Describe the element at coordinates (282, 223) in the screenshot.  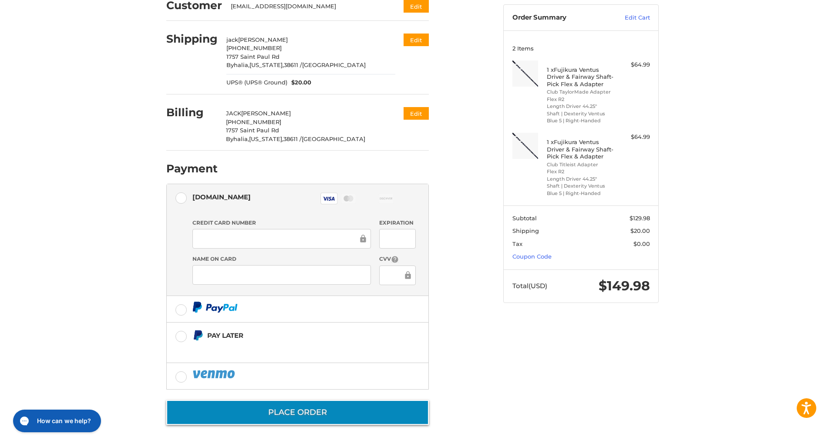
I see `label: Credit Card Number` at that location.